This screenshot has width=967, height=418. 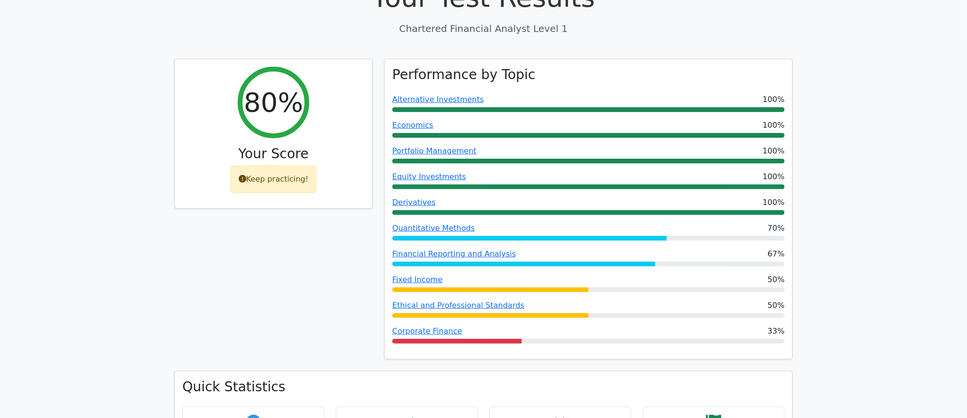 What do you see at coordinates (483, 29) in the screenshot?
I see `p: Chartered Financial Analyst Level 1` at bounding box center [483, 29].